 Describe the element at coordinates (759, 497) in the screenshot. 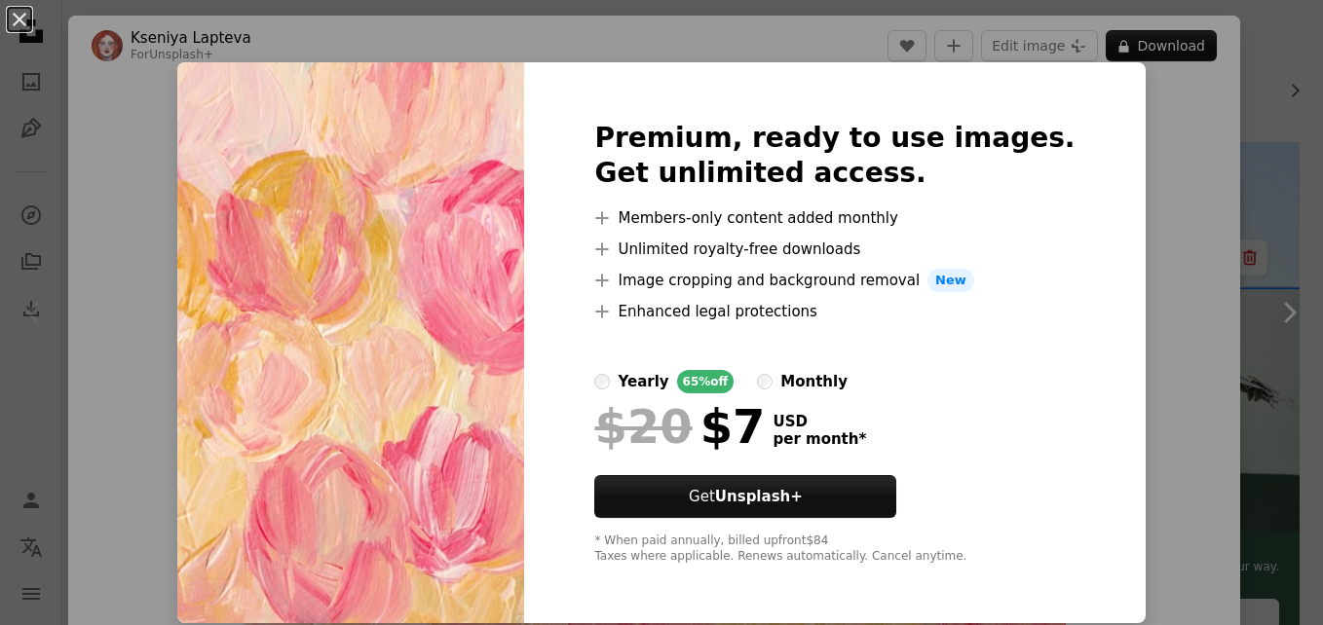

I see `strong: Unsplash+` at that location.